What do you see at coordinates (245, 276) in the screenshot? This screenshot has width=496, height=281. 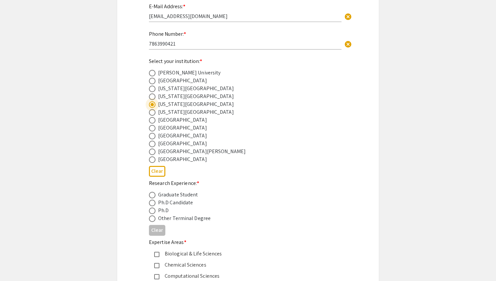 I see `div: Computational Sciences` at bounding box center [245, 276].